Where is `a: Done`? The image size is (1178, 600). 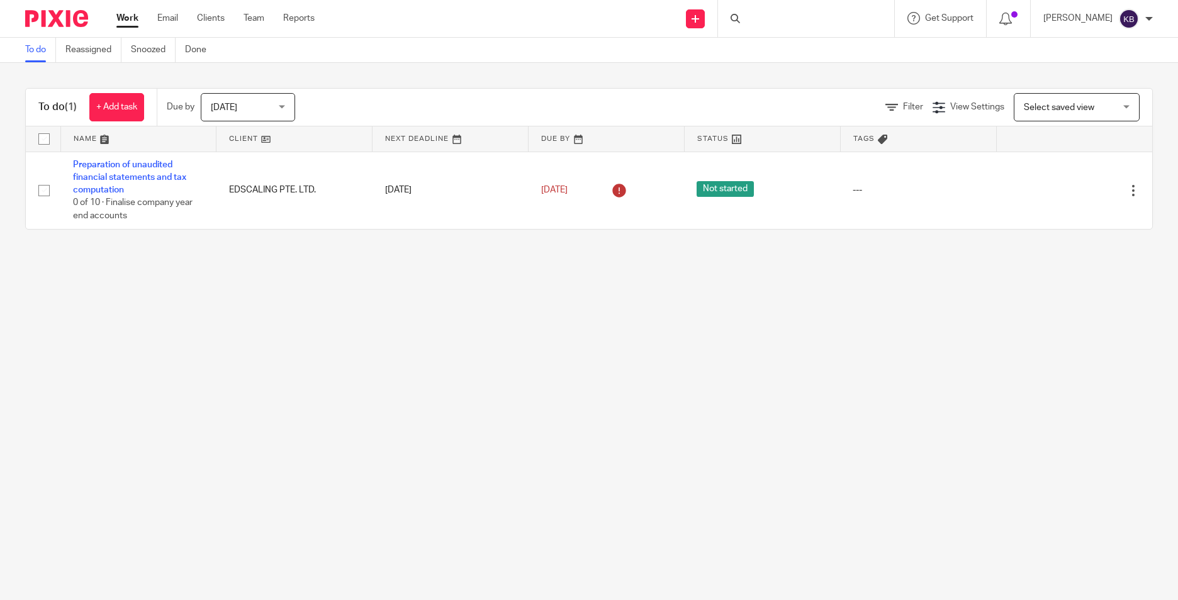 a: Done is located at coordinates (200, 50).